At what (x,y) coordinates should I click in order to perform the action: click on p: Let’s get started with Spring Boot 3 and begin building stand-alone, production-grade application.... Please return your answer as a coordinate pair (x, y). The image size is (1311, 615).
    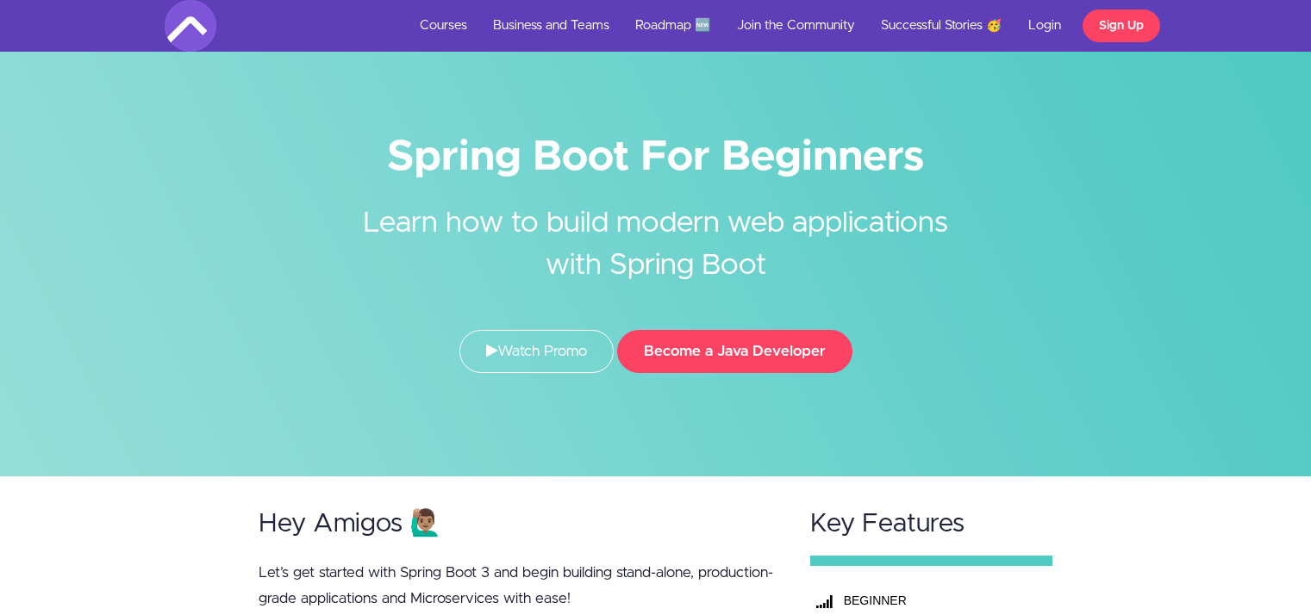
    Looking at the image, I should click on (518, 586).